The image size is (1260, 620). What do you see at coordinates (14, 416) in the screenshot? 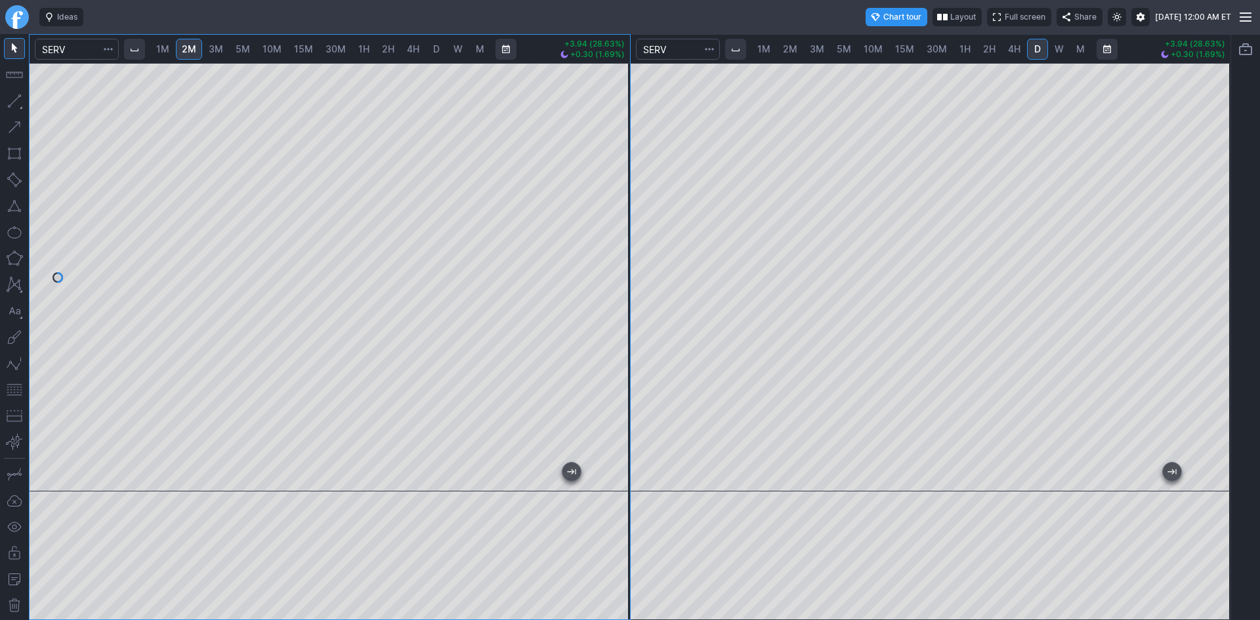
I see `button: Position` at bounding box center [14, 416].